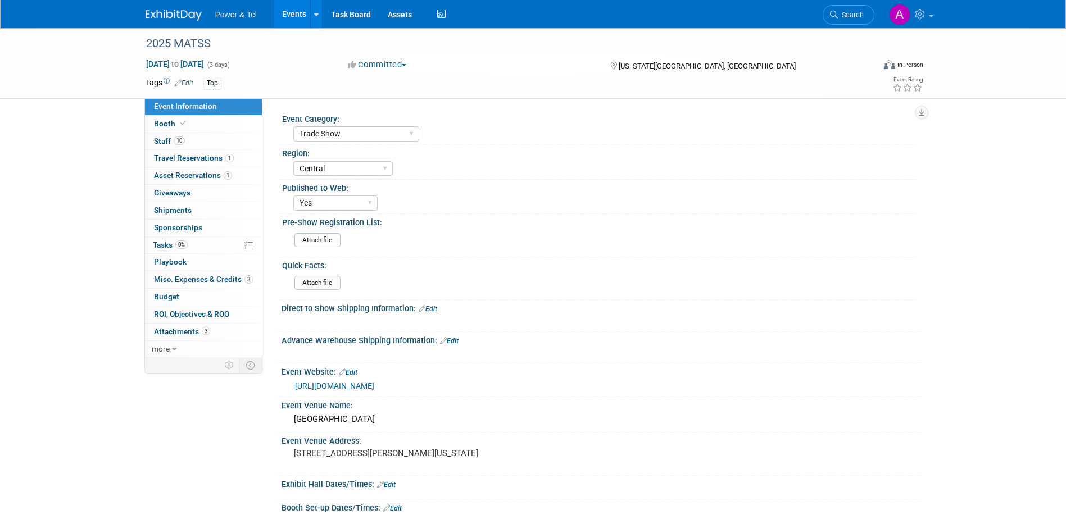 This screenshot has height=519, width=1066. Describe the element at coordinates (203, 332) in the screenshot. I see `a: Attachments3` at that location.